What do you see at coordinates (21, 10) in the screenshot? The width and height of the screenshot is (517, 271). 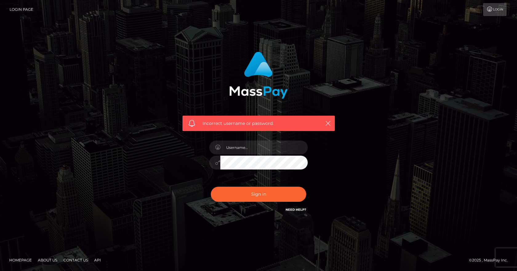 I see `a: Login Page` at bounding box center [21, 10].